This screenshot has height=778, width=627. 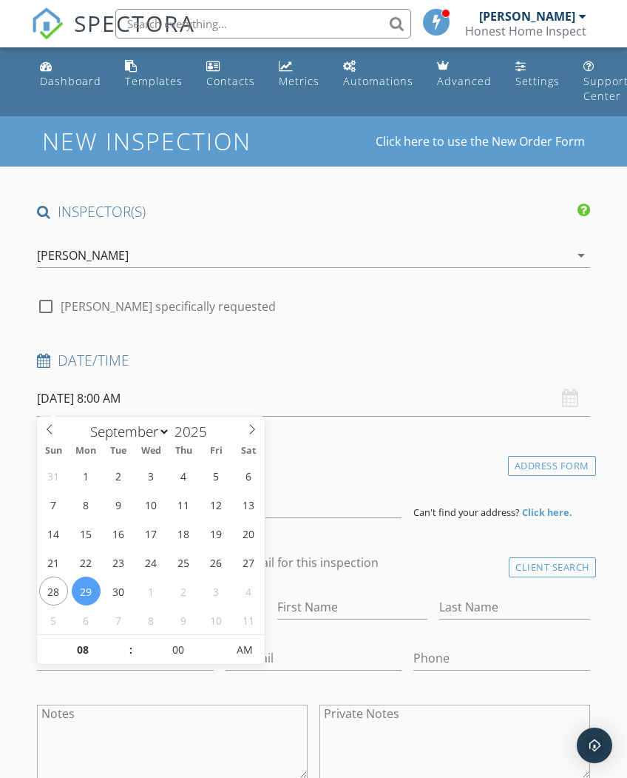 I want to click on span: Mon, so click(x=86, y=451).